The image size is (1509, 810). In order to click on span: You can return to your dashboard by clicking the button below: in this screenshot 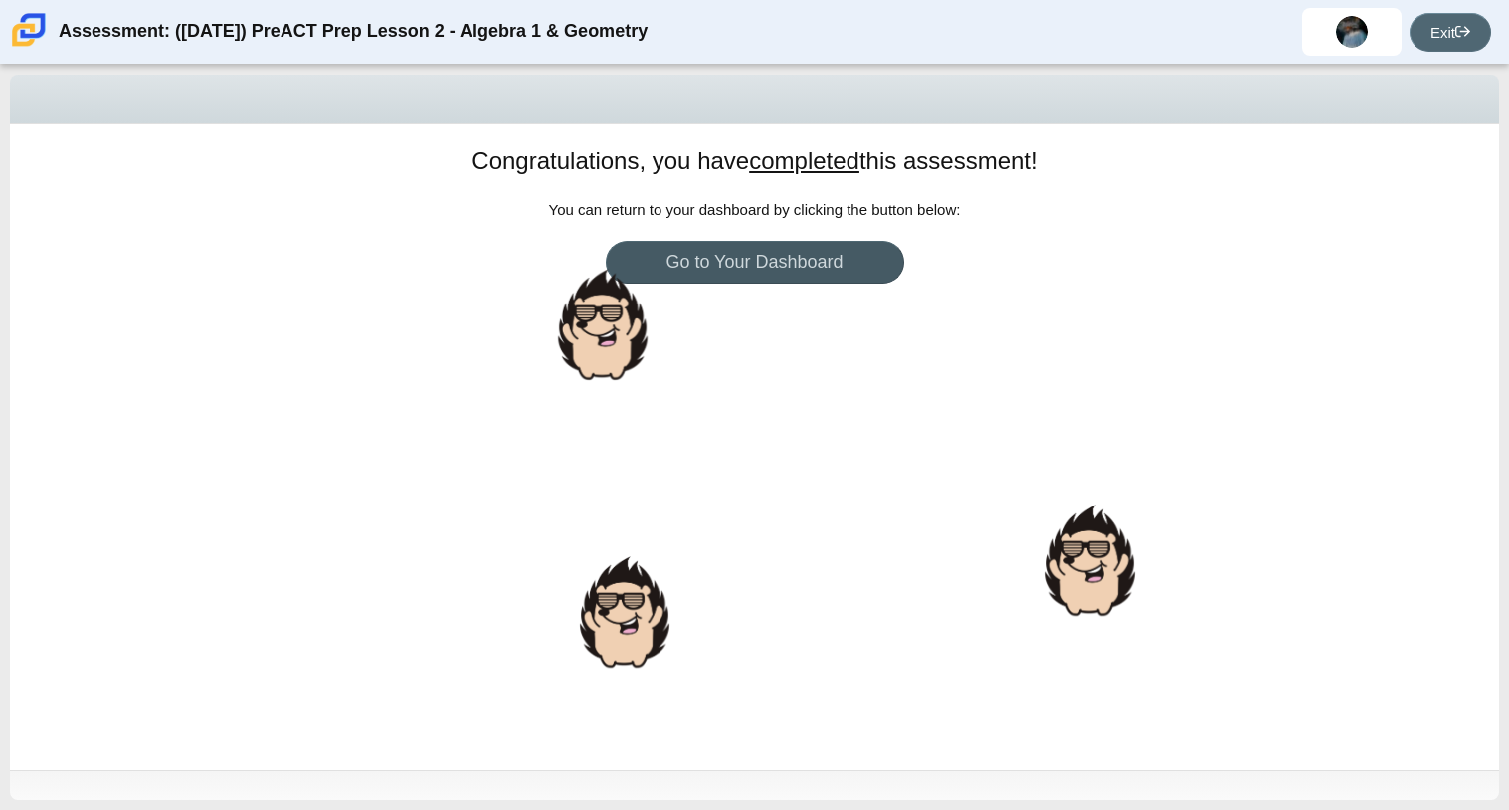, I will do `click(755, 209)`.